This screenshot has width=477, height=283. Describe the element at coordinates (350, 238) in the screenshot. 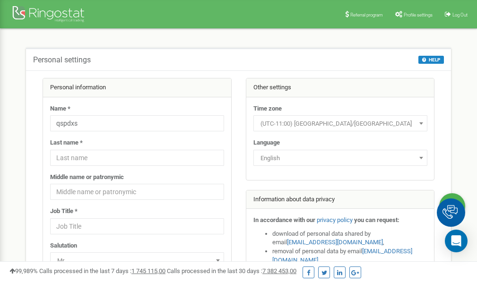

I see `li: download of personal data shared by email ,` at that location.